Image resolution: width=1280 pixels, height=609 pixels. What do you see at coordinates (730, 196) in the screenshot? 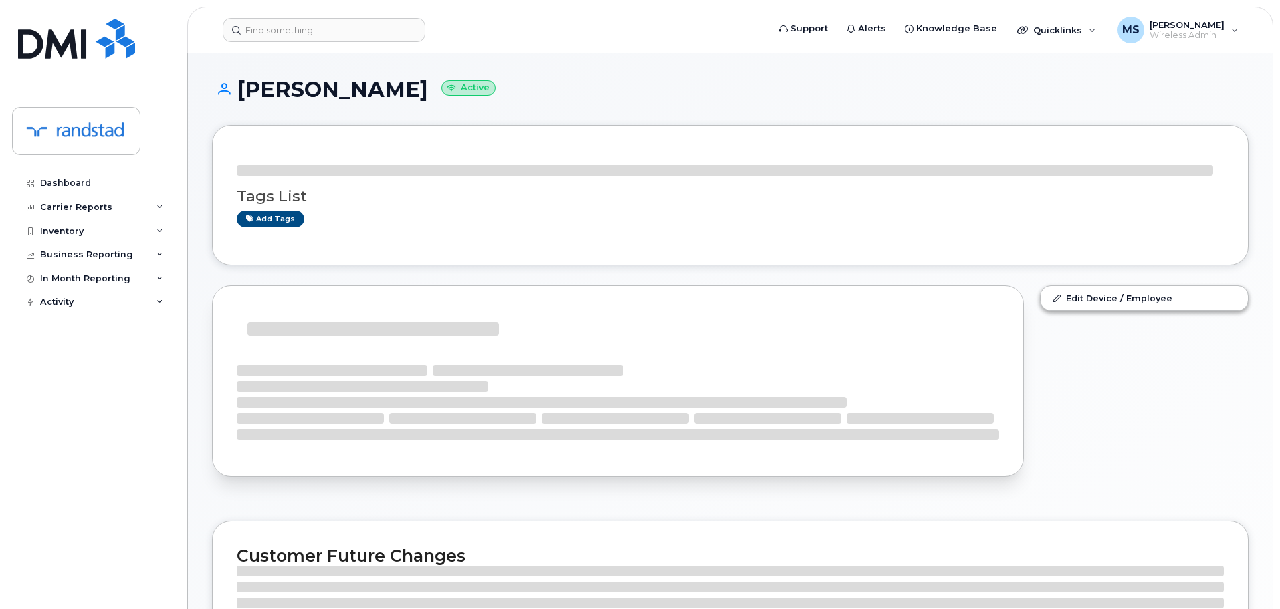
I see `h3: Tags List` at bounding box center [730, 196].